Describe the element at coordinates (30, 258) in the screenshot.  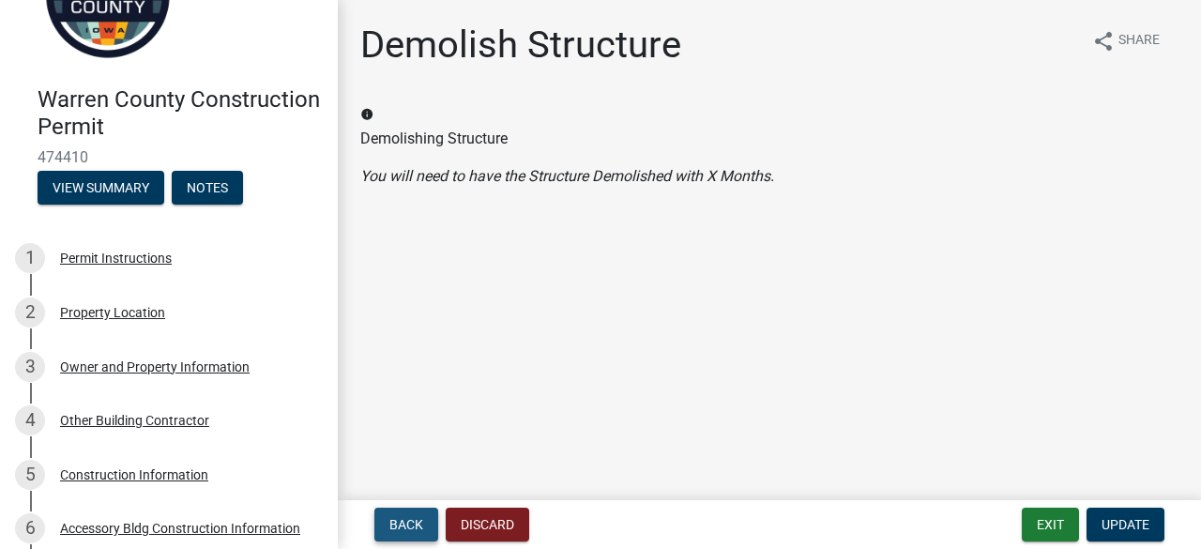
I see `div: 1` at that location.